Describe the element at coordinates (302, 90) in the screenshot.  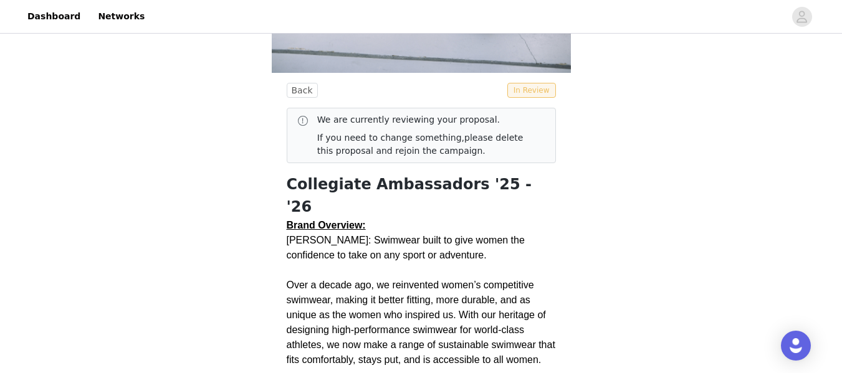
I see `button: Back` at that location.